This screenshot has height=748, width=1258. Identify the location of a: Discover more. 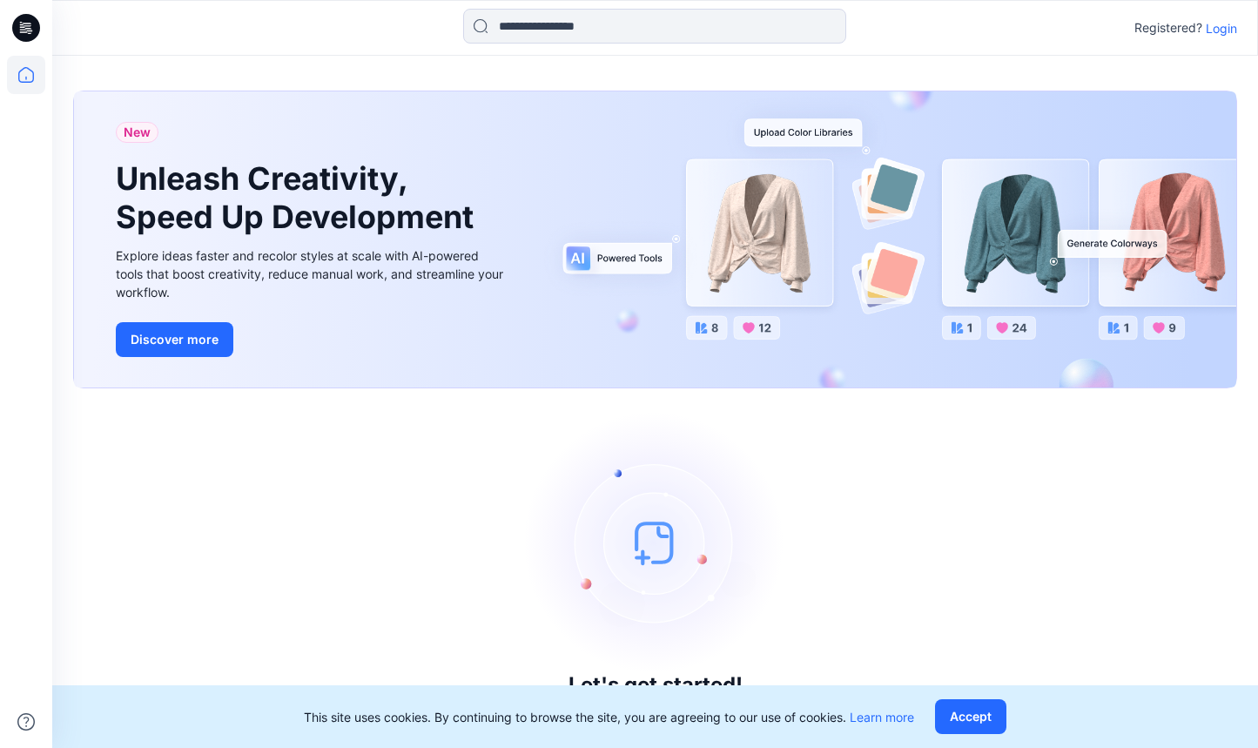
(312, 340).